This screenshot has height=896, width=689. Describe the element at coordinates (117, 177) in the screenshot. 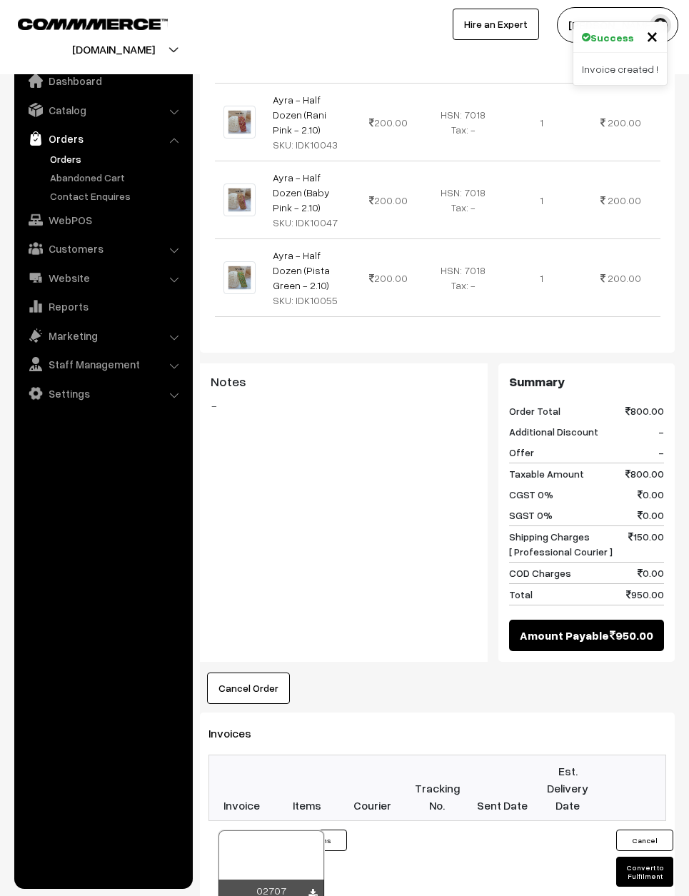

I see `a: Abandoned Cart` at that location.